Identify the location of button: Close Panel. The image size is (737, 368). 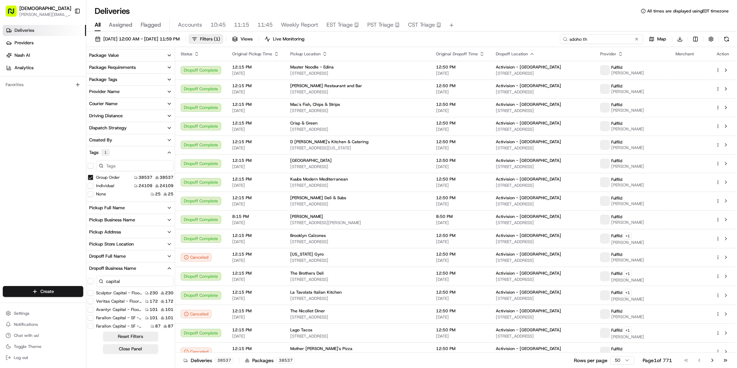
(131, 349).